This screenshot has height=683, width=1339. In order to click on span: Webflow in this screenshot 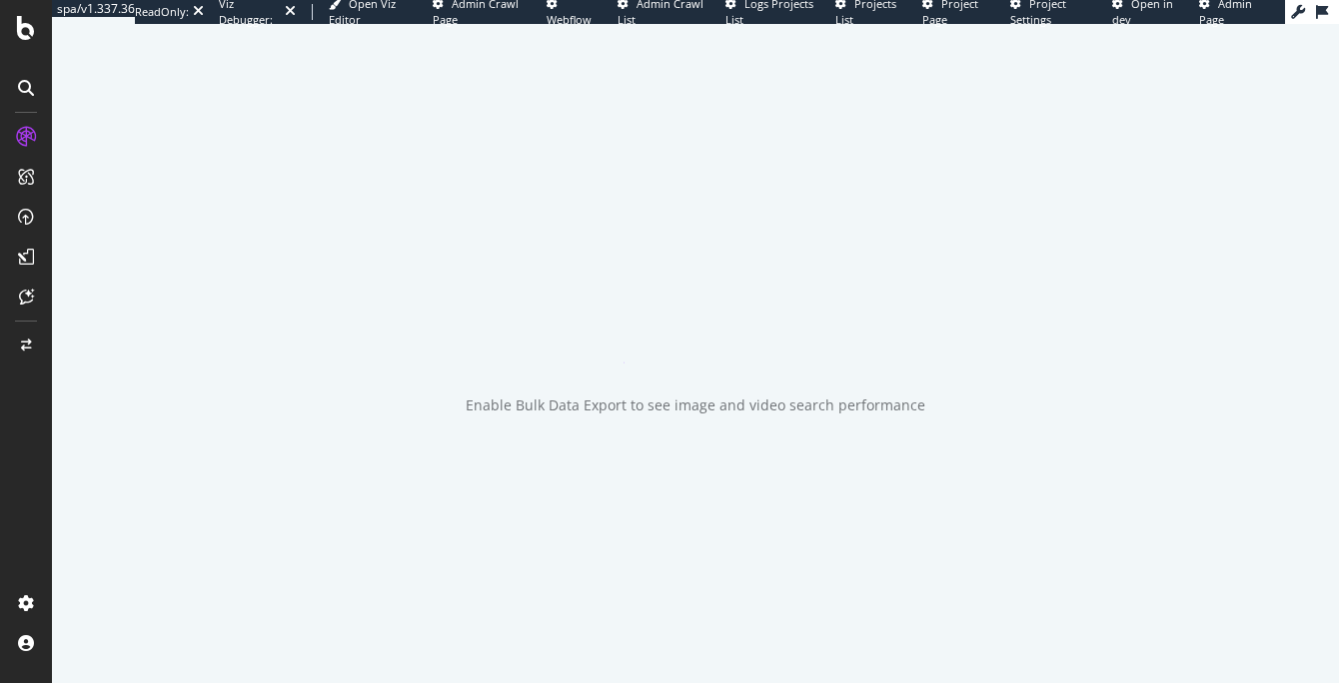, I will do `click(568, 19)`.